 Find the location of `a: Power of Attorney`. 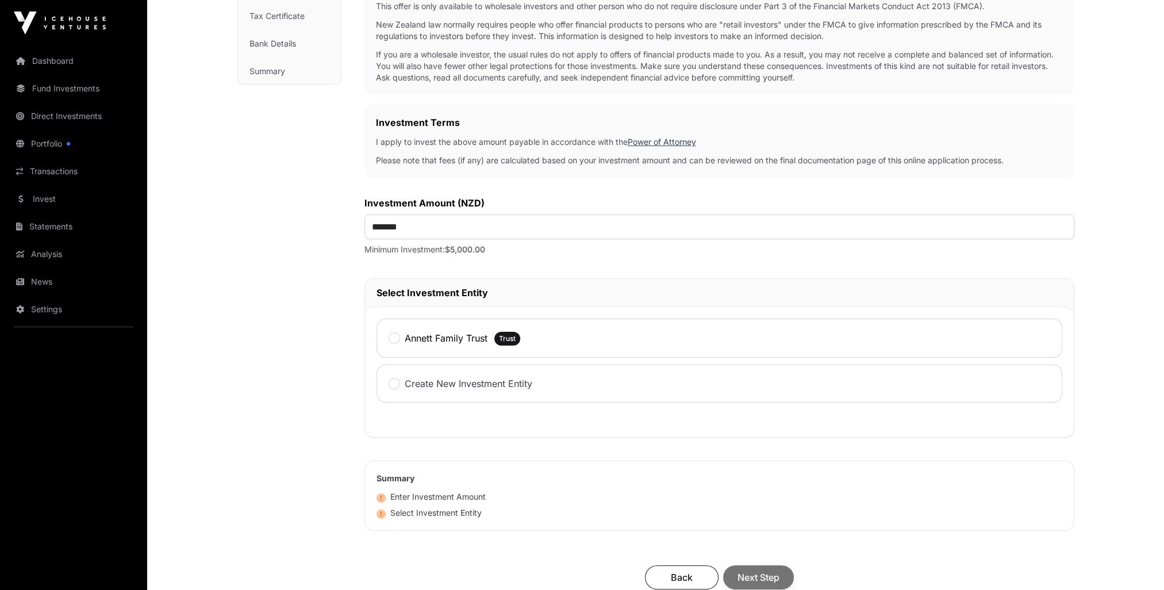

a: Power of Attorney is located at coordinates (661, 141).